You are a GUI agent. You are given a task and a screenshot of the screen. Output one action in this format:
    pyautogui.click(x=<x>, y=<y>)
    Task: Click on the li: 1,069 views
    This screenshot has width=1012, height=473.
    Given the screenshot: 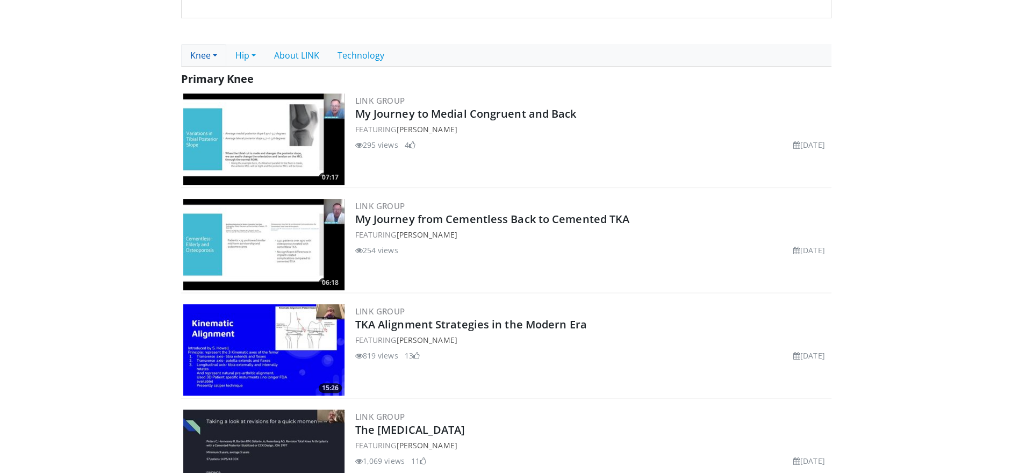 What is the action you would take?
    pyautogui.click(x=380, y=461)
    